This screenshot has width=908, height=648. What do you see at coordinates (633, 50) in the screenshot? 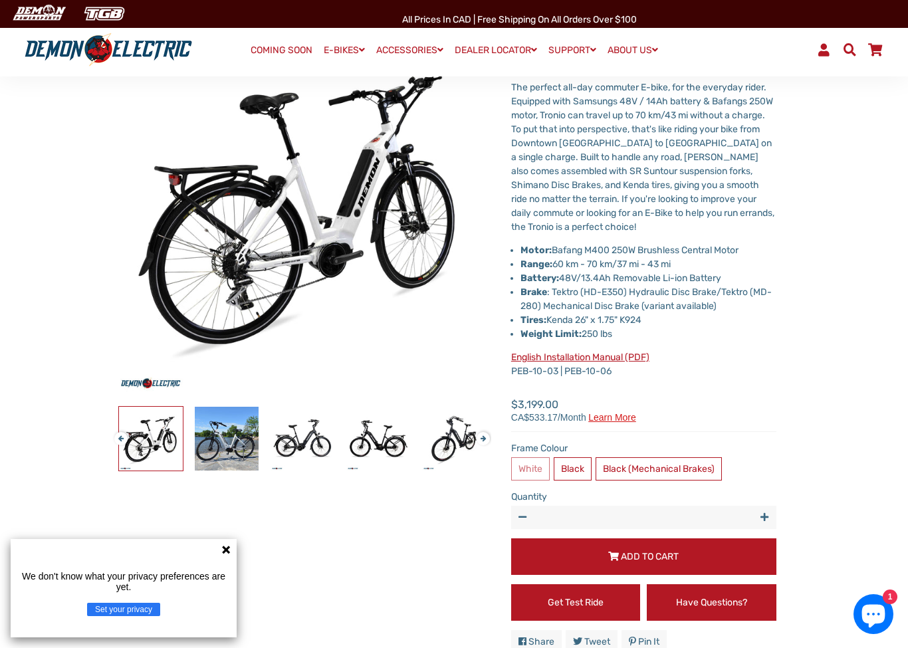
I see `a: ABOUT US` at bounding box center [633, 50].